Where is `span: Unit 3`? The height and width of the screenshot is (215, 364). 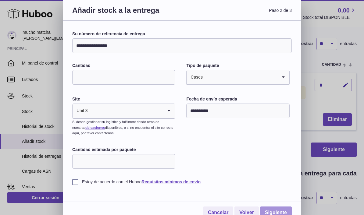
span: Unit 3 is located at coordinates (80, 111).